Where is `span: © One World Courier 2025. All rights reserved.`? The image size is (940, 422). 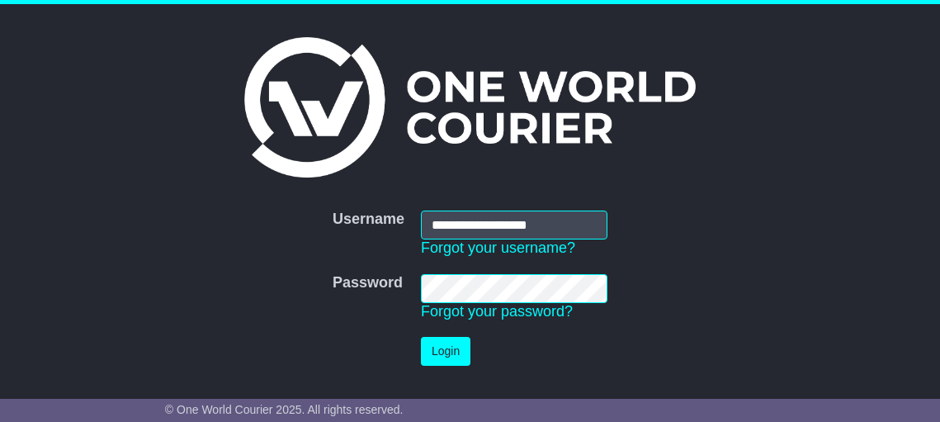 span: © One World Courier 2025. All rights reserved. is located at coordinates (284, 409).